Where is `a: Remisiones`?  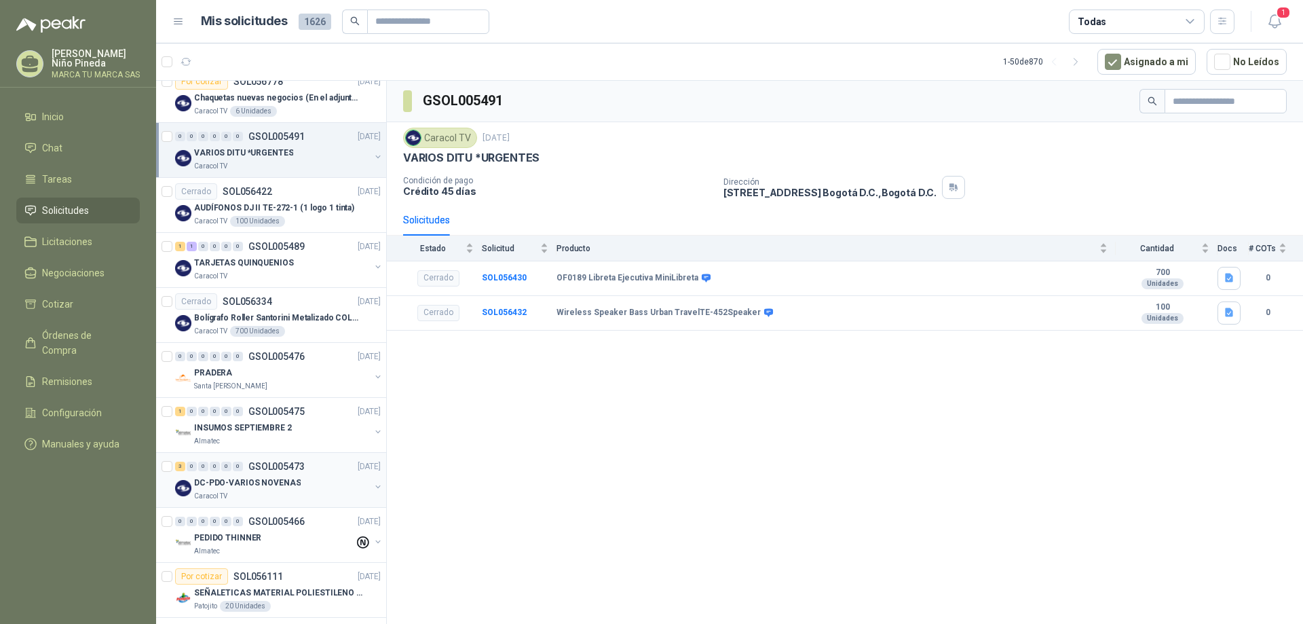 a: Remisiones is located at coordinates (78, 381).